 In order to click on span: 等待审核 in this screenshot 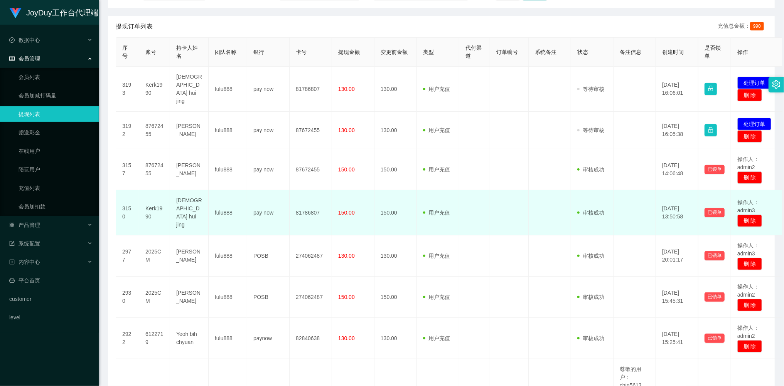, I will do `click(591, 89)`.